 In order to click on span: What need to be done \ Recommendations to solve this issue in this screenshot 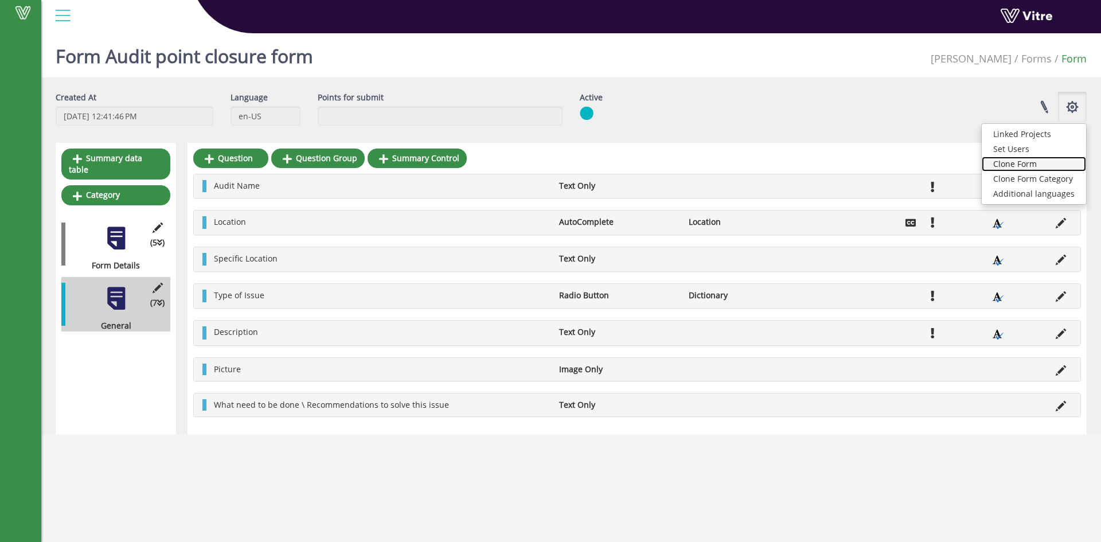, I will do `click(332, 404)`.